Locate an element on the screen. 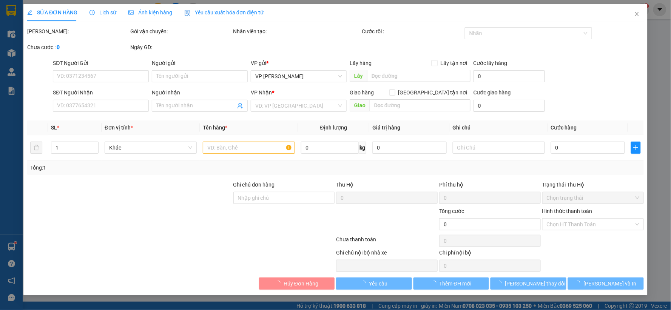 Image resolution: width=671 pixels, height=310 pixels. button: Thêm ĐH mới is located at coordinates (451, 283).